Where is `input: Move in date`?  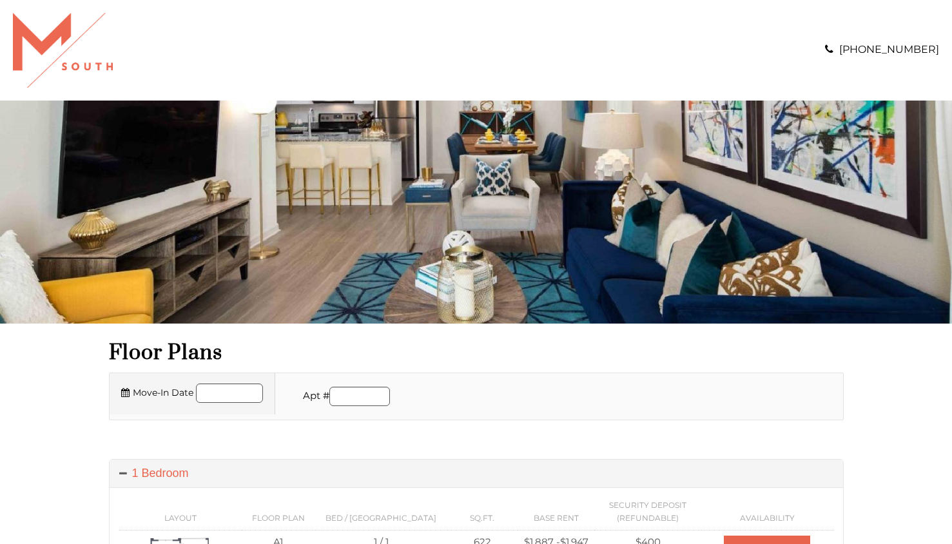
input: Move in date is located at coordinates (229, 393).